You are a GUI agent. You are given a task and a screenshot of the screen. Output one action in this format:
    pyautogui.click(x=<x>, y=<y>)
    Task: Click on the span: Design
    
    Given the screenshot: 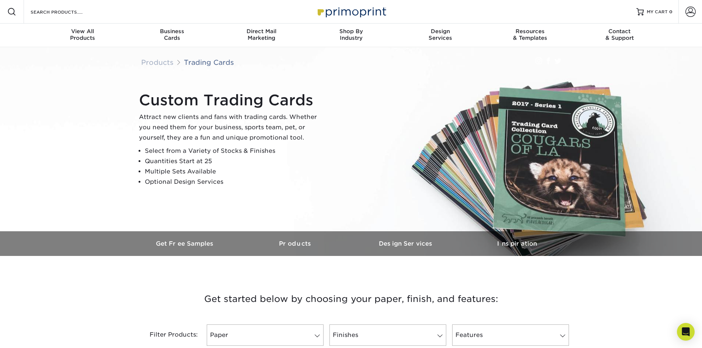 What is the action you would take?
    pyautogui.click(x=440, y=31)
    